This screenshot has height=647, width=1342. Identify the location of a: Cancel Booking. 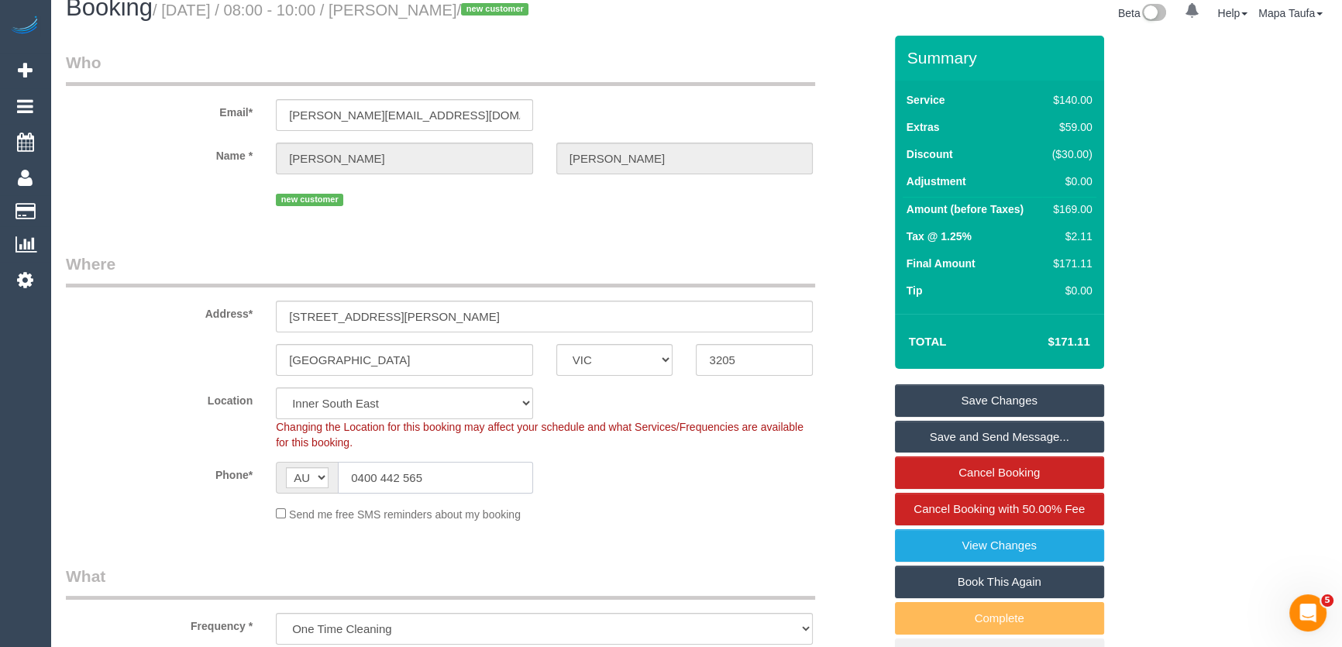
(1000, 473).